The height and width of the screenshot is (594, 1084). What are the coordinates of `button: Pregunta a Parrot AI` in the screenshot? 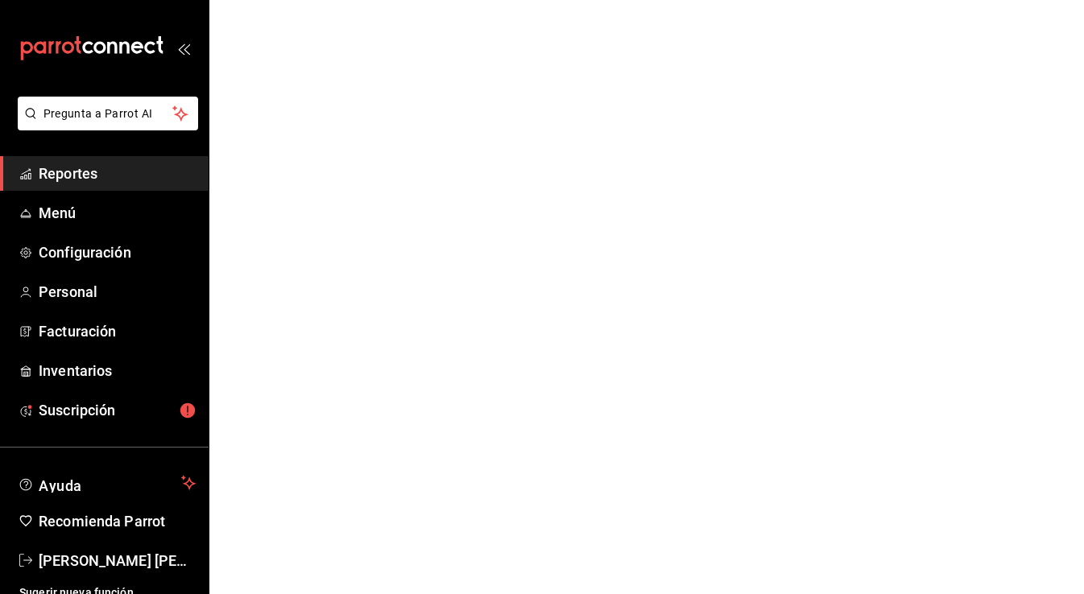 It's located at (108, 114).